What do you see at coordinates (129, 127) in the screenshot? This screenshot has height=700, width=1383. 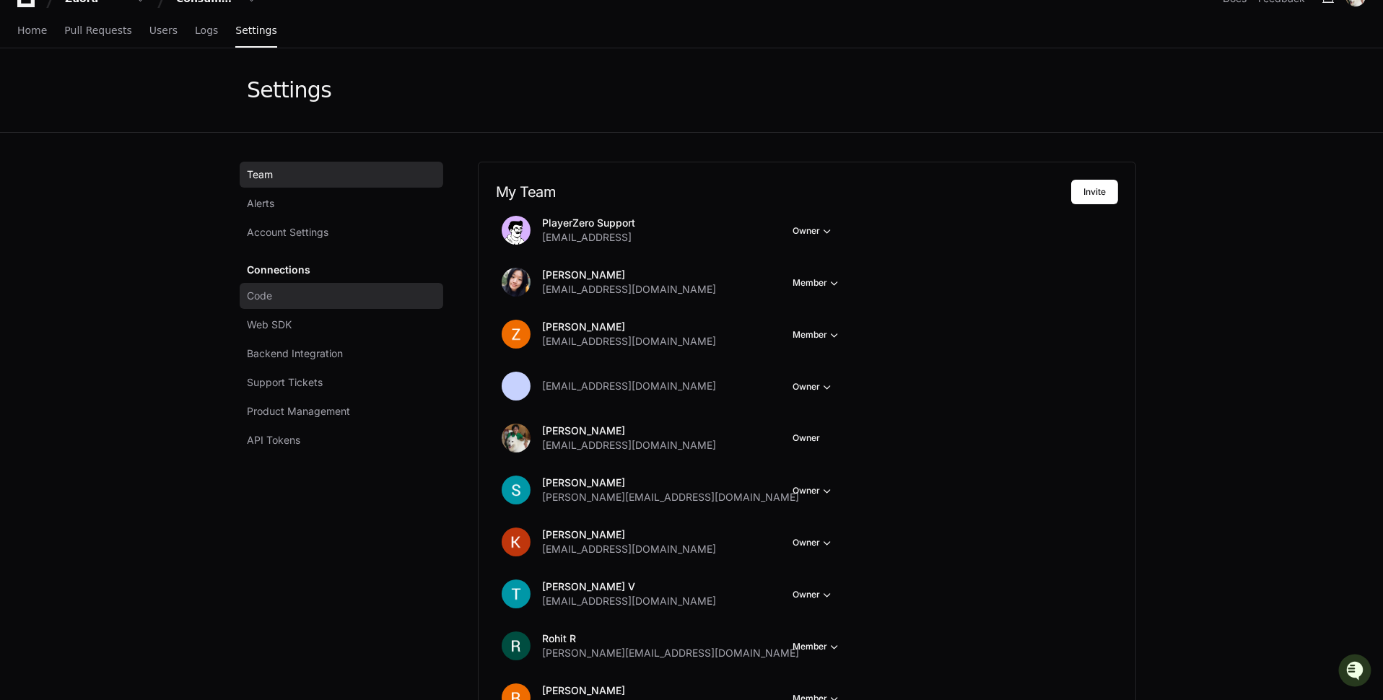 I see `div: We're offline, but we'll be back soon!` at bounding box center [129, 127].